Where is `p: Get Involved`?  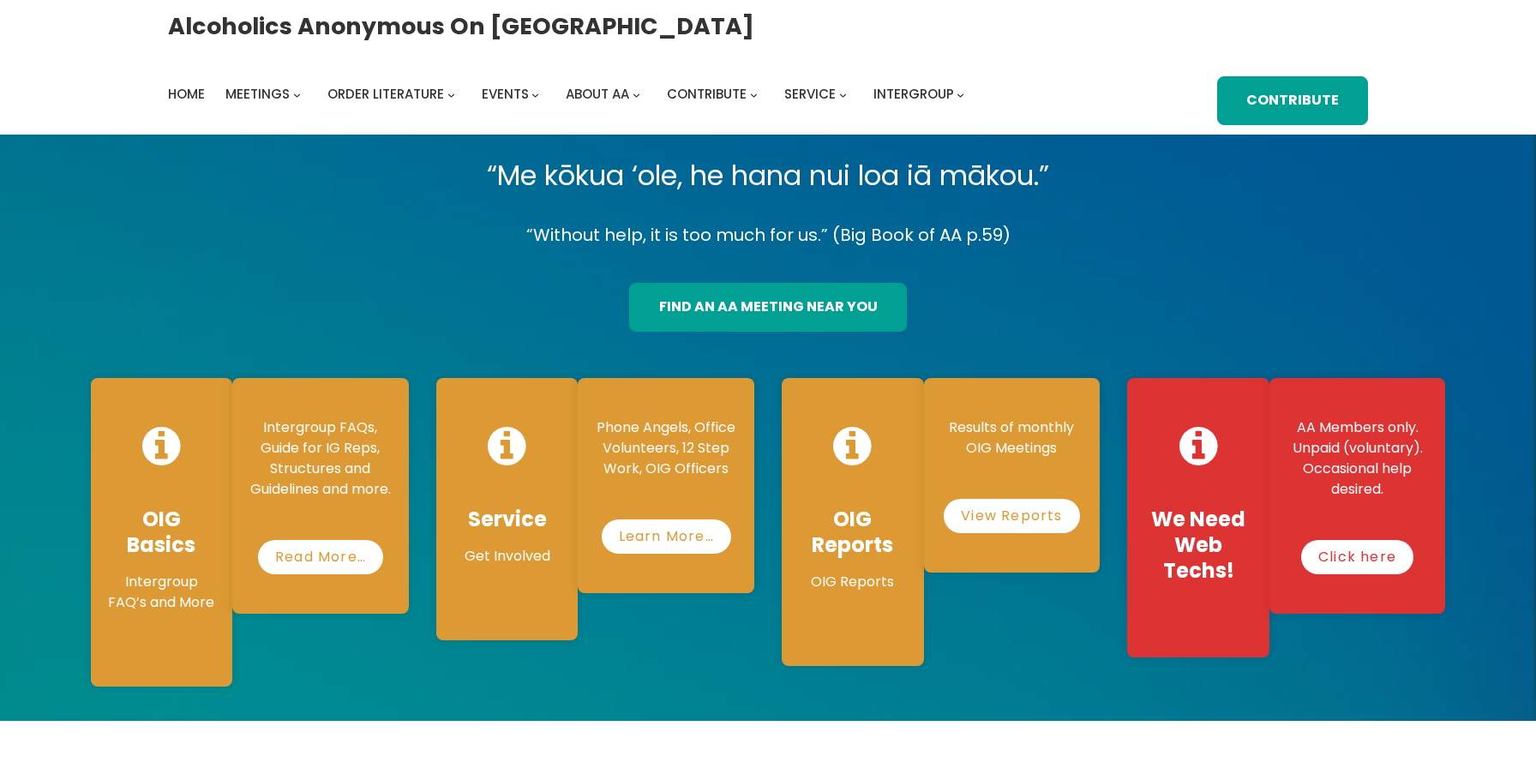
p: Get Involved is located at coordinates (508, 556).